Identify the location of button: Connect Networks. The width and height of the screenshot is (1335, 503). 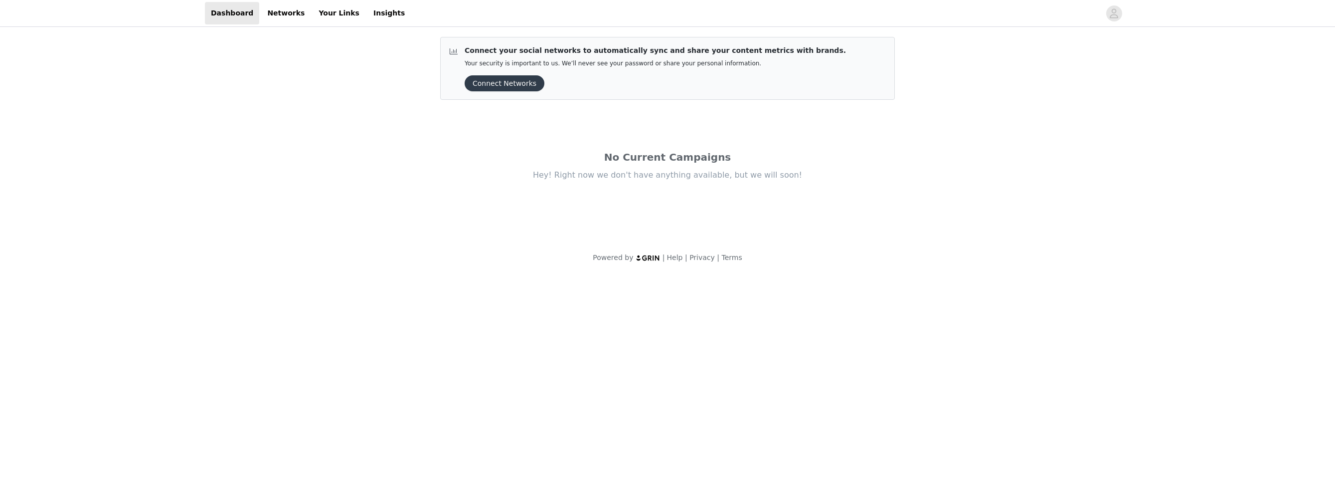
(505, 83).